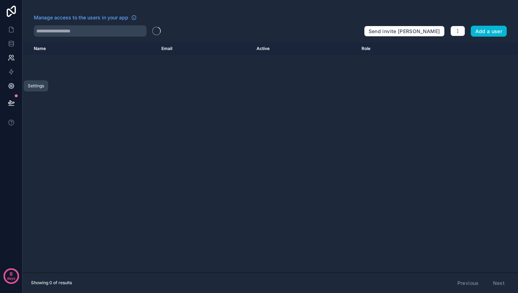 Image resolution: width=518 pixels, height=293 pixels. I want to click on th: Name, so click(90, 49).